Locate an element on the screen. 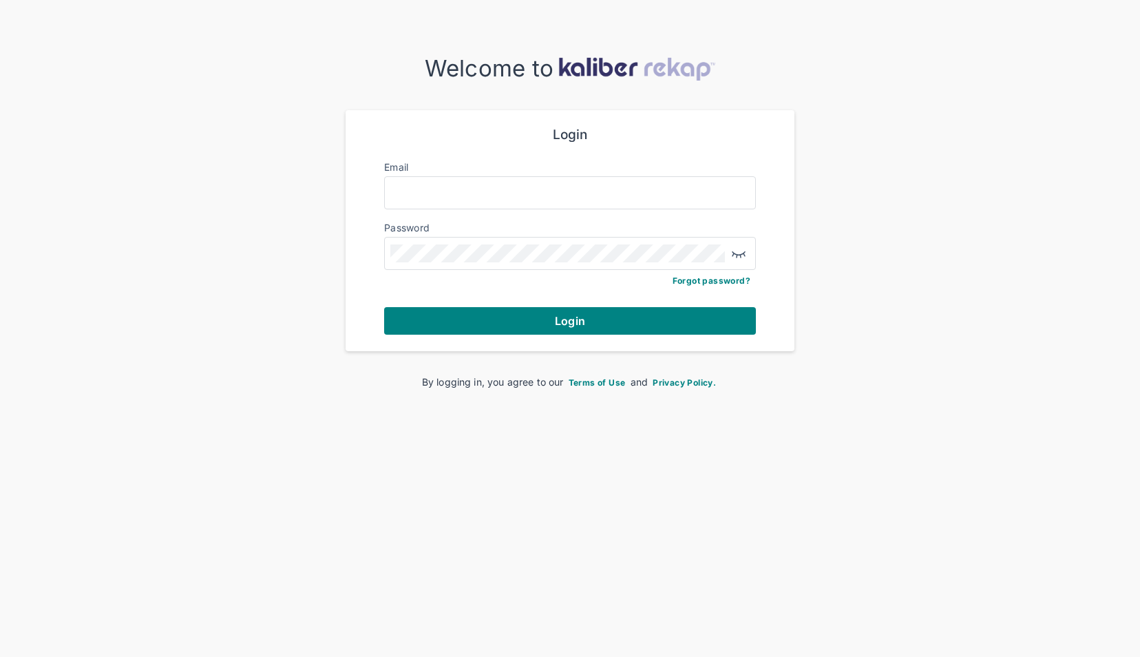 This screenshot has width=1140, height=657. div: By logging in, you agree to our and is located at coordinates (570, 381).